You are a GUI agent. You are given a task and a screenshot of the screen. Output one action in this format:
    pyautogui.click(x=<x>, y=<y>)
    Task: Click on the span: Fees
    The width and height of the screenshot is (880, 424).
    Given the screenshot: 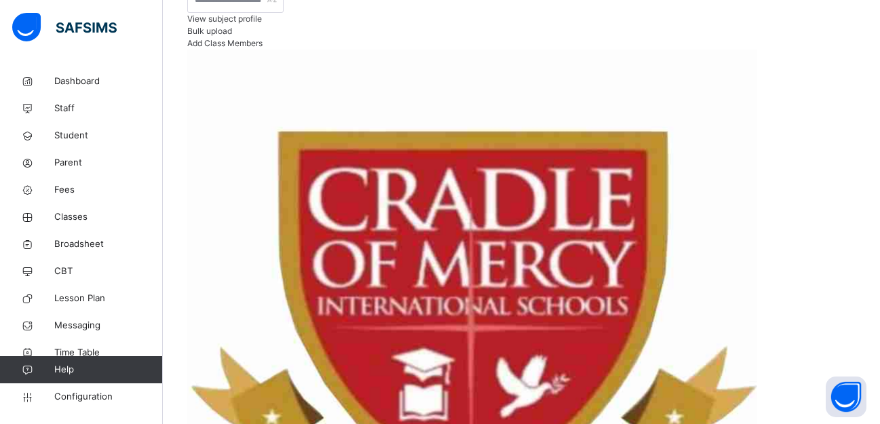 What is the action you would take?
    pyautogui.click(x=109, y=190)
    